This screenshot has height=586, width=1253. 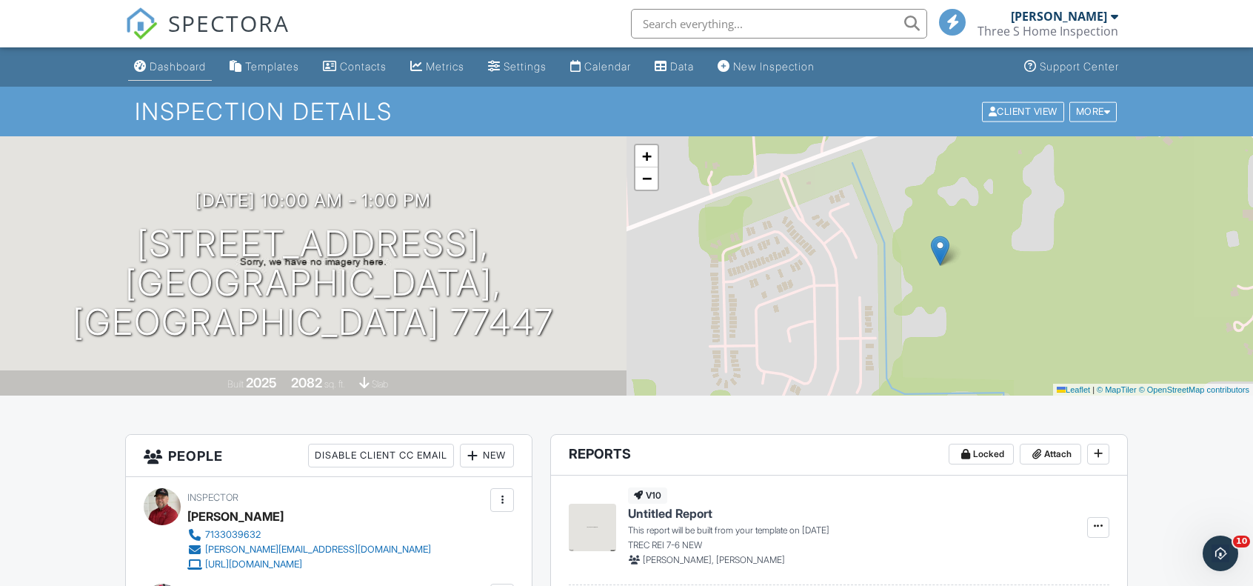 What do you see at coordinates (363, 66) in the screenshot?
I see `div: Contacts` at bounding box center [363, 66].